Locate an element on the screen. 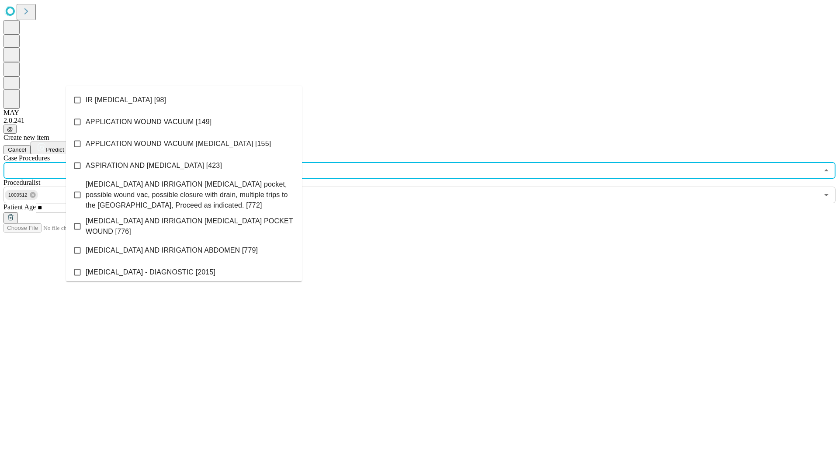 The height and width of the screenshot is (472, 839). span: Proceduralist is located at coordinates (22, 182).